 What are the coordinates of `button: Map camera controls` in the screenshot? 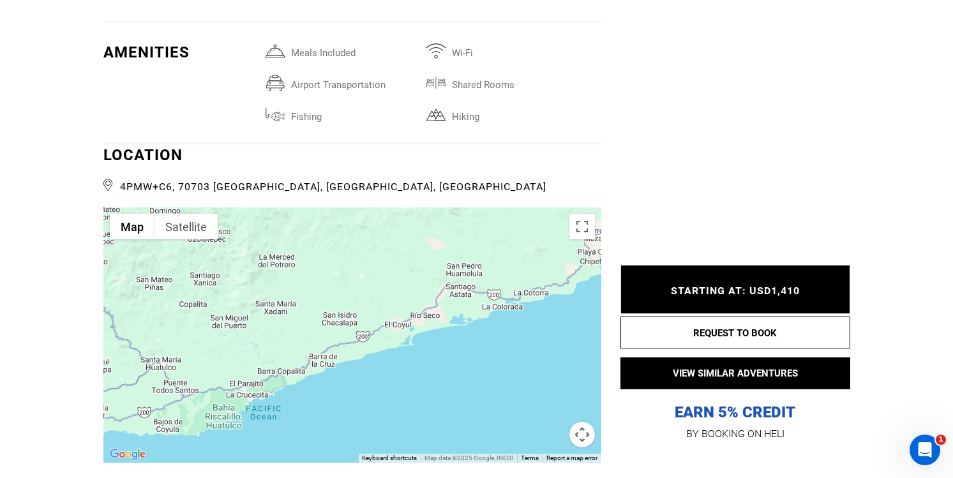 It's located at (582, 435).